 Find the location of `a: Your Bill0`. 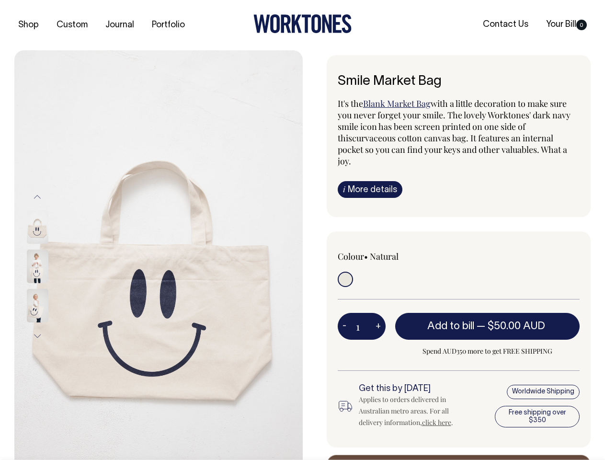

a: Your Bill0 is located at coordinates (566, 24).